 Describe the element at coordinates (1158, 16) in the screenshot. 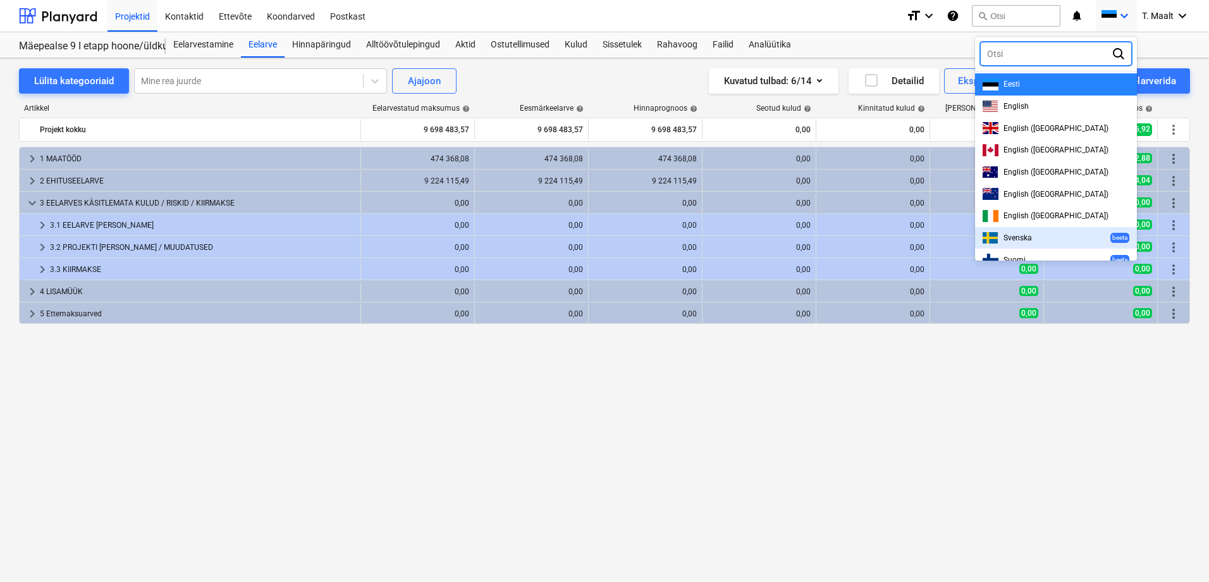

I see `span: T. Maalt` at that location.